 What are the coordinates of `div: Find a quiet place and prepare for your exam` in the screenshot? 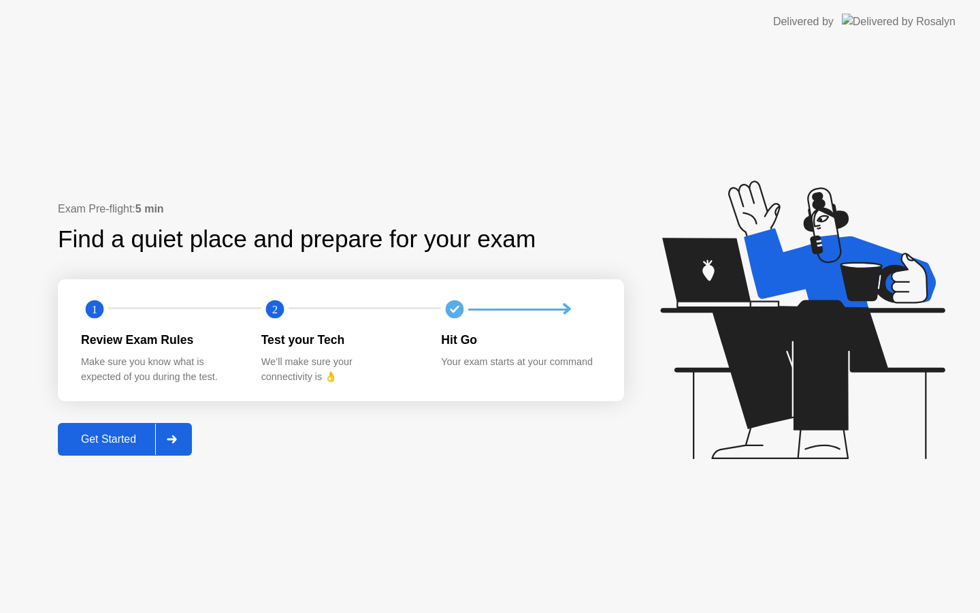 It's located at (297, 239).